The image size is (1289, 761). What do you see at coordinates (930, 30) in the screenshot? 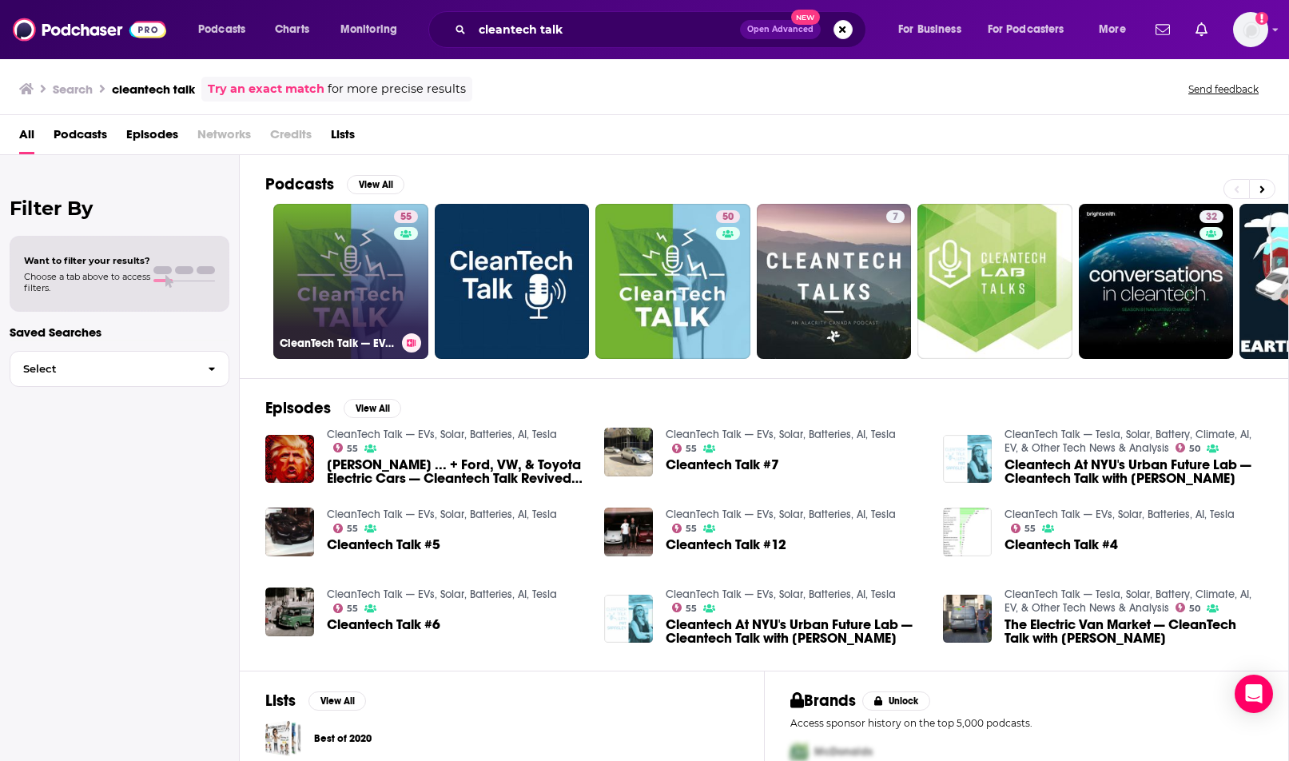
I see `span: For Business` at bounding box center [930, 30].